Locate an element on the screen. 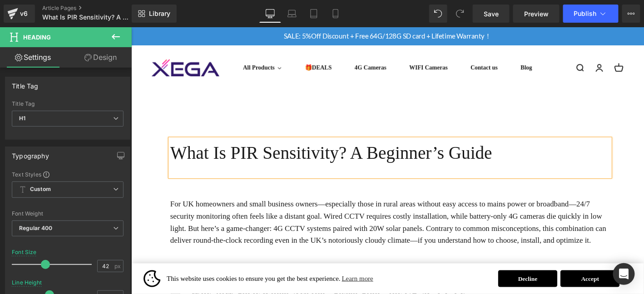  a: Contact us is located at coordinates (378, 44).